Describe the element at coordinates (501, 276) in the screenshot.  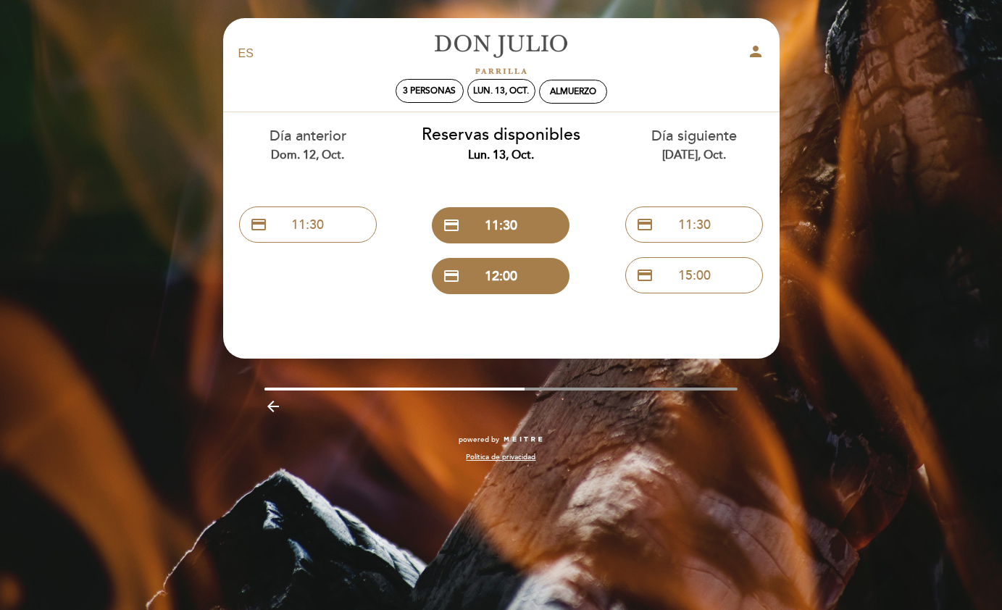
I see `button: credit_card 12:00` at that location.